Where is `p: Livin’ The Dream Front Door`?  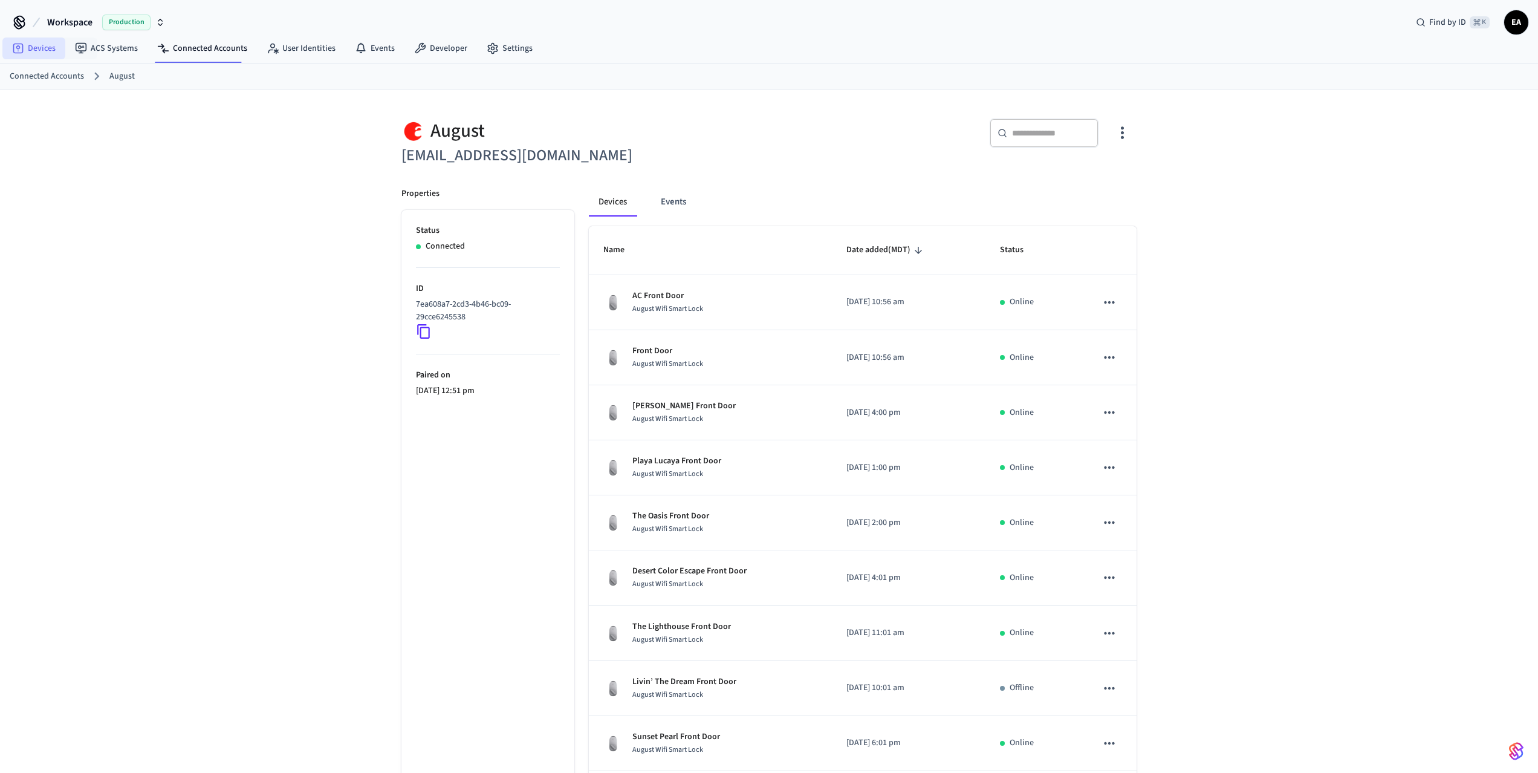 p: Livin’ The Dream Front Door is located at coordinates (685, 682).